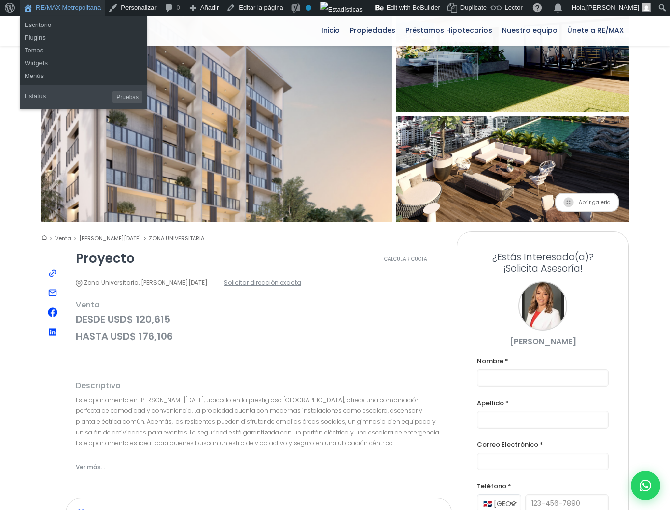  I want to click on img: Visitas de 48 horas. Haz clic para ver más estadísticas del sitio., so click(341, 10).